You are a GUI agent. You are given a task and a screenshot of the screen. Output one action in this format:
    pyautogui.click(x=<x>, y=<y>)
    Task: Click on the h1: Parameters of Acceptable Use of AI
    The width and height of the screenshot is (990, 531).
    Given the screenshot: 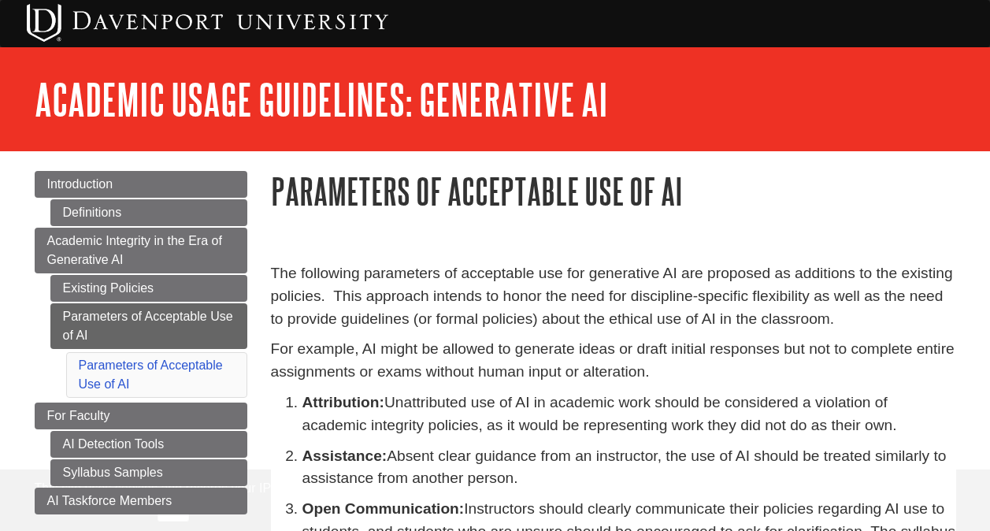 What is the action you would take?
    pyautogui.click(x=613, y=191)
    